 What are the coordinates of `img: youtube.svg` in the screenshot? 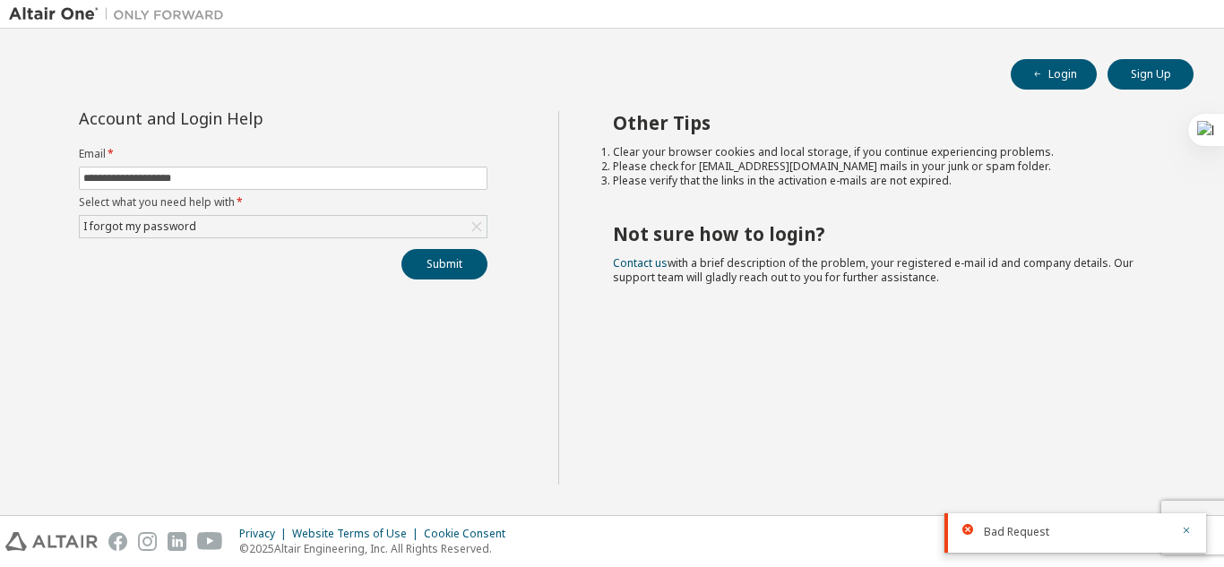 It's located at (210, 541).